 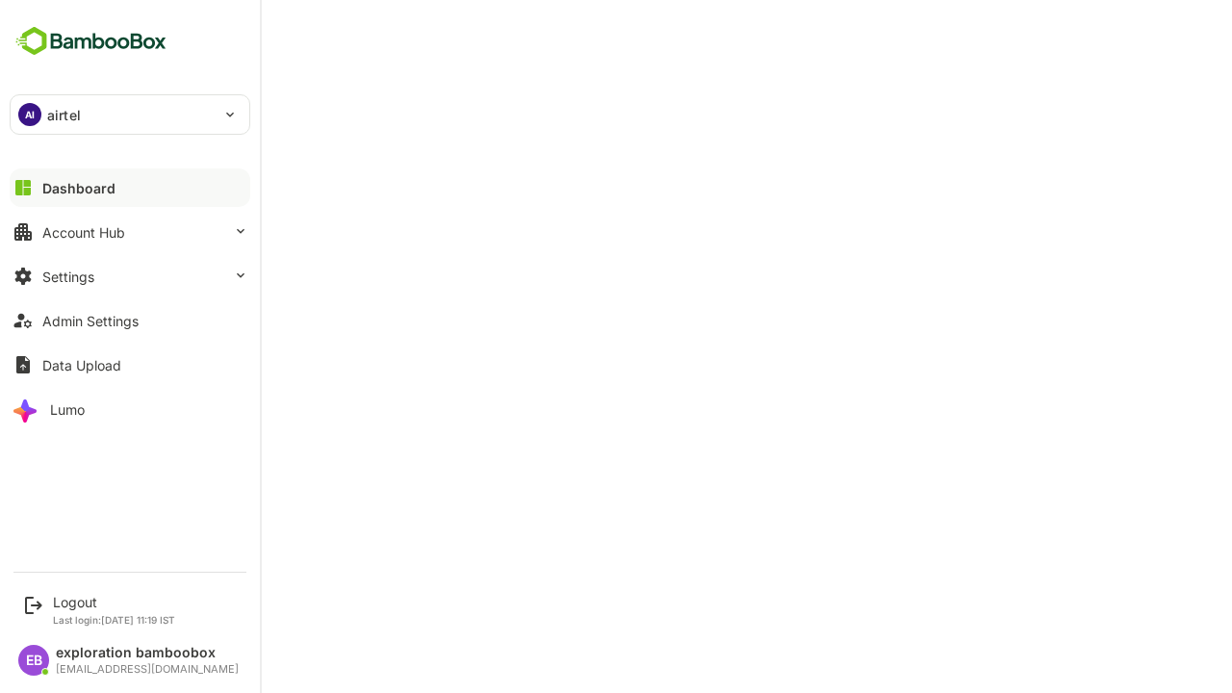 What do you see at coordinates (68, 276) in the screenshot?
I see `div: Settings` at bounding box center [68, 276].